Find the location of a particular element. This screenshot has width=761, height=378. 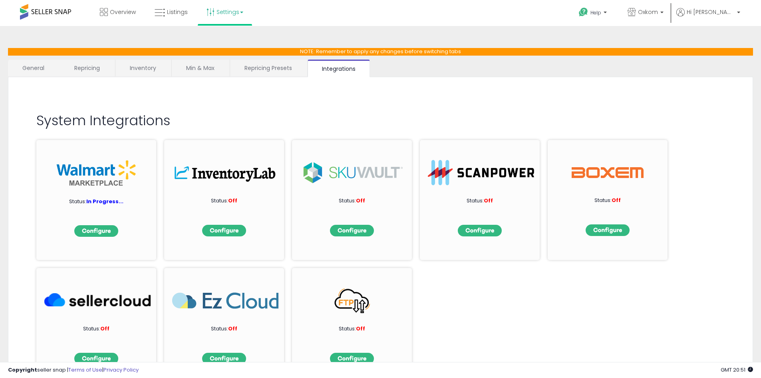

img: EzCloud_266x63.png is located at coordinates (225, 300).